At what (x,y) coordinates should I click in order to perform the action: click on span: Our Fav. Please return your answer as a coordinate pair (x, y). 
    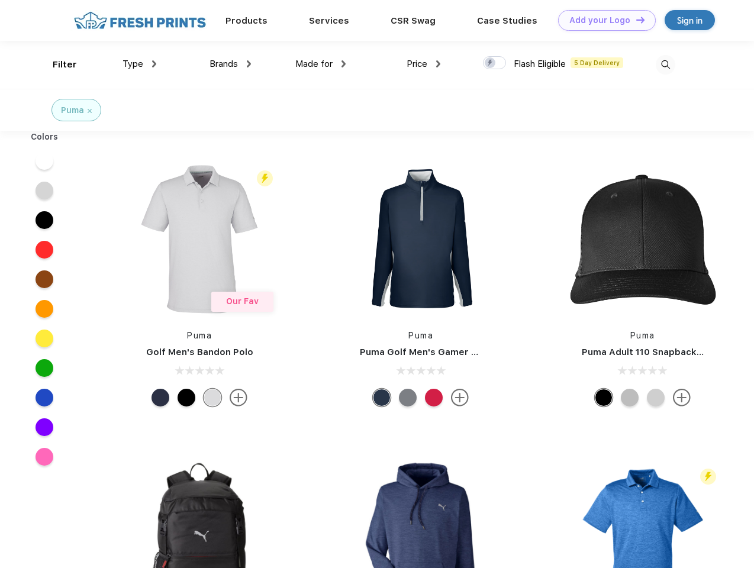
    Looking at the image, I should click on (242, 301).